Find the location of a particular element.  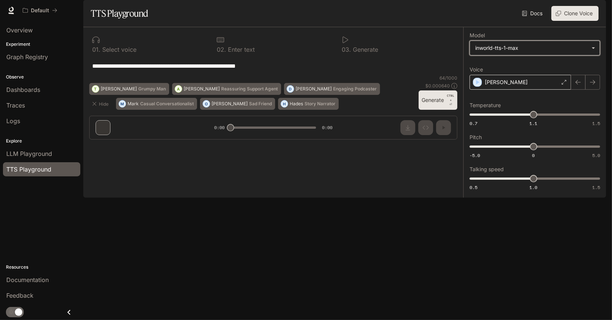

span: 0.5 is located at coordinates (473, 187).